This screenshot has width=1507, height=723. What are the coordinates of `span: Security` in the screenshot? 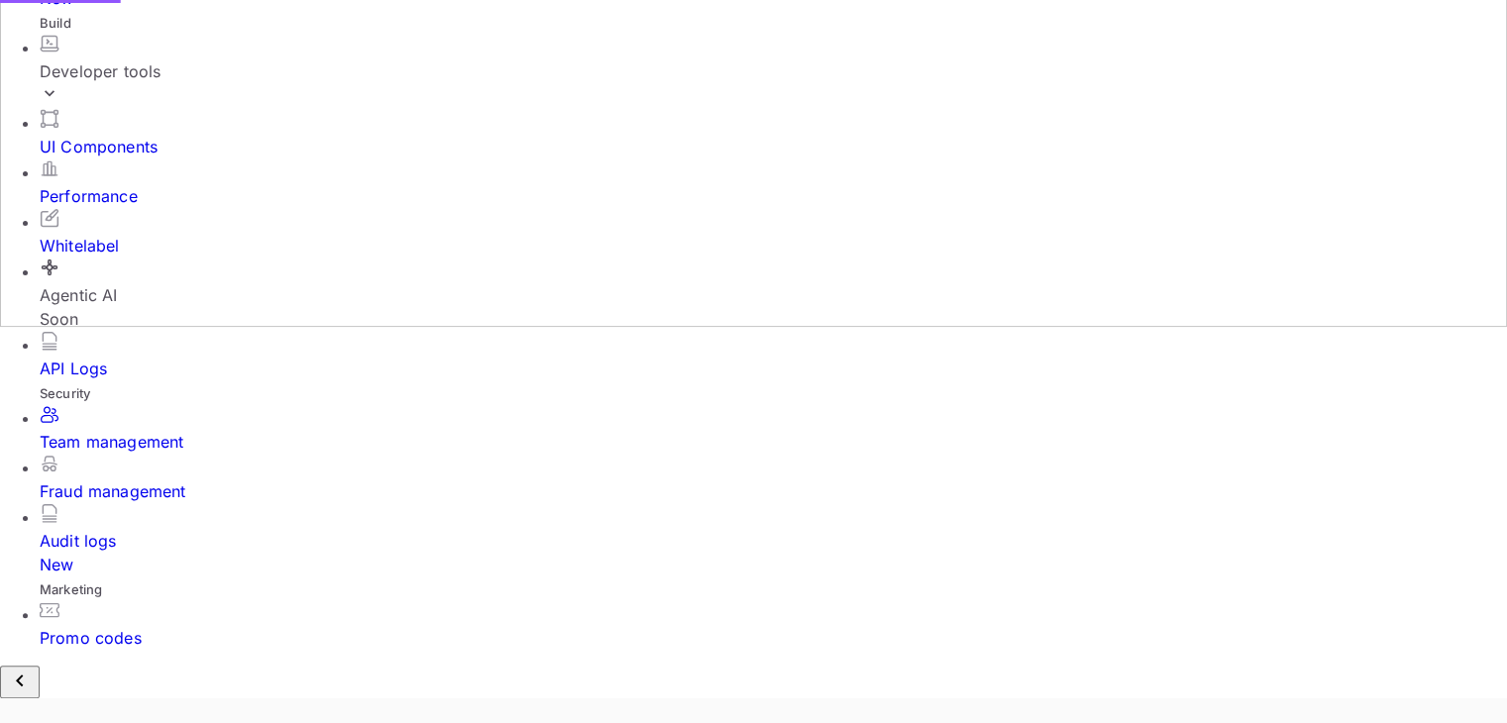 It's located at (64, 393).